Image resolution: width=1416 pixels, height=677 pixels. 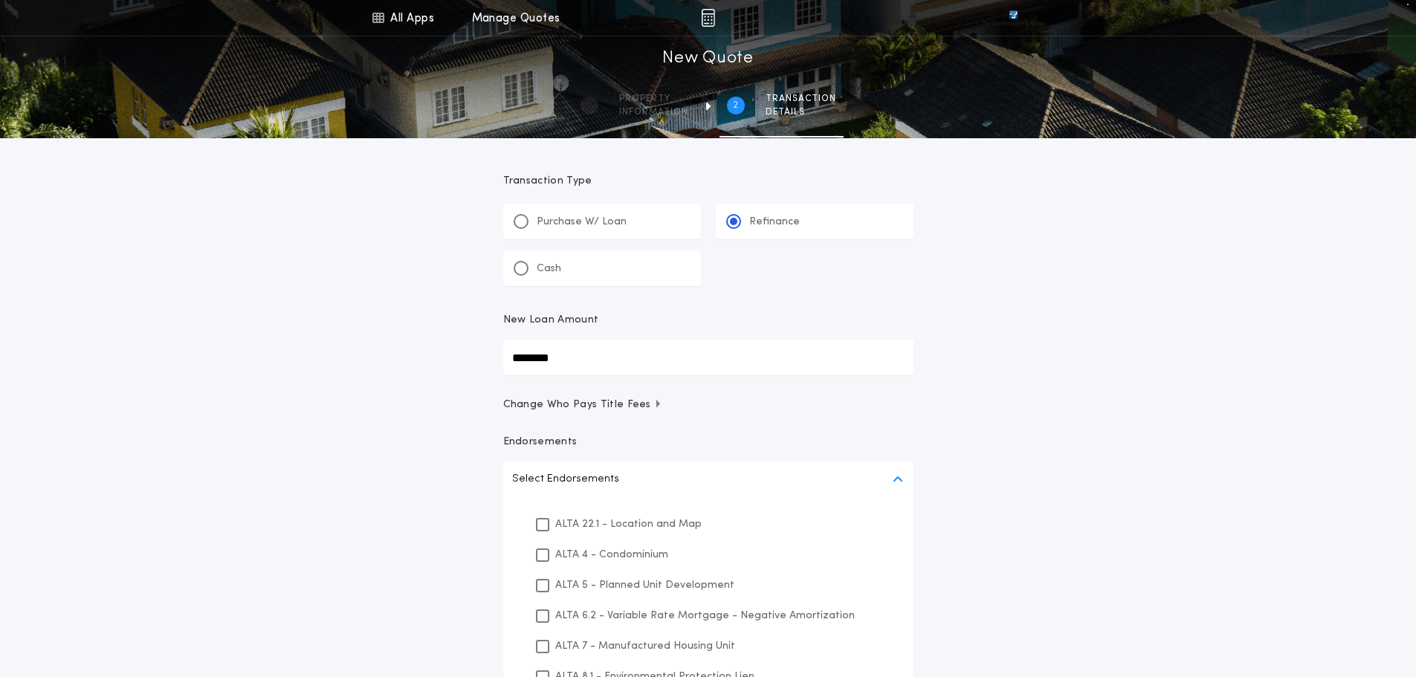 What do you see at coordinates (581, 222) in the screenshot?
I see `p: Purchase W/ Loan` at bounding box center [581, 222].